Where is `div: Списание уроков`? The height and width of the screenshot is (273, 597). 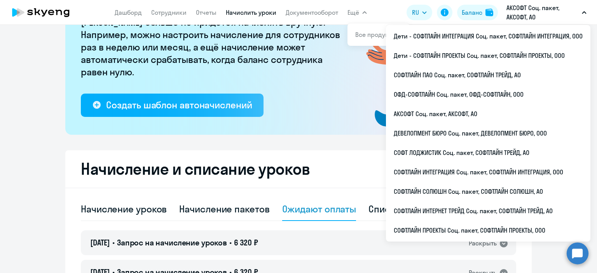 div: Списание уроков is located at coordinates (407, 209).